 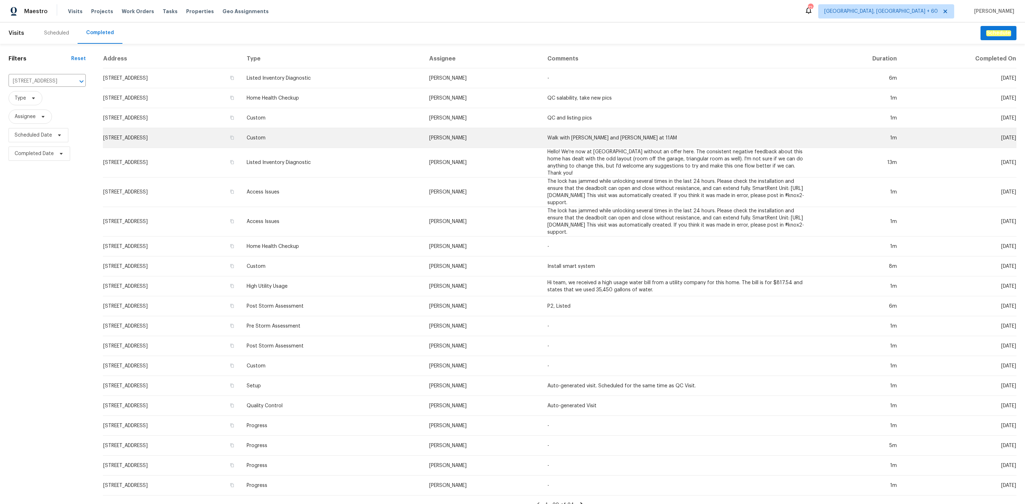 I want to click on th: Completed On, so click(x=960, y=59).